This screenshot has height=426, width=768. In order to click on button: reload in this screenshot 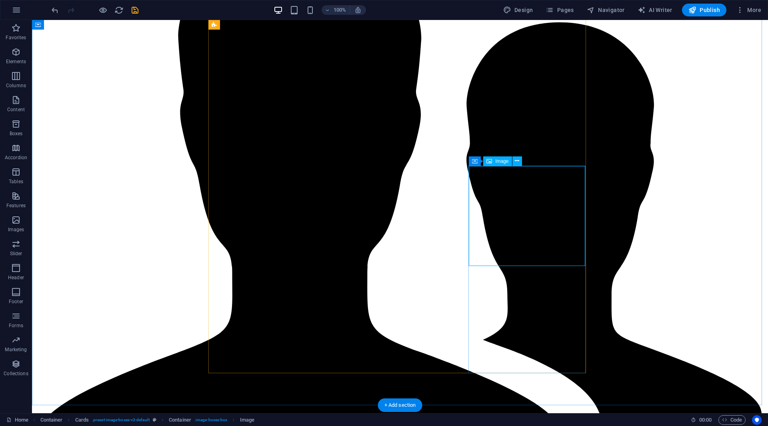, I will do `click(119, 10)`.